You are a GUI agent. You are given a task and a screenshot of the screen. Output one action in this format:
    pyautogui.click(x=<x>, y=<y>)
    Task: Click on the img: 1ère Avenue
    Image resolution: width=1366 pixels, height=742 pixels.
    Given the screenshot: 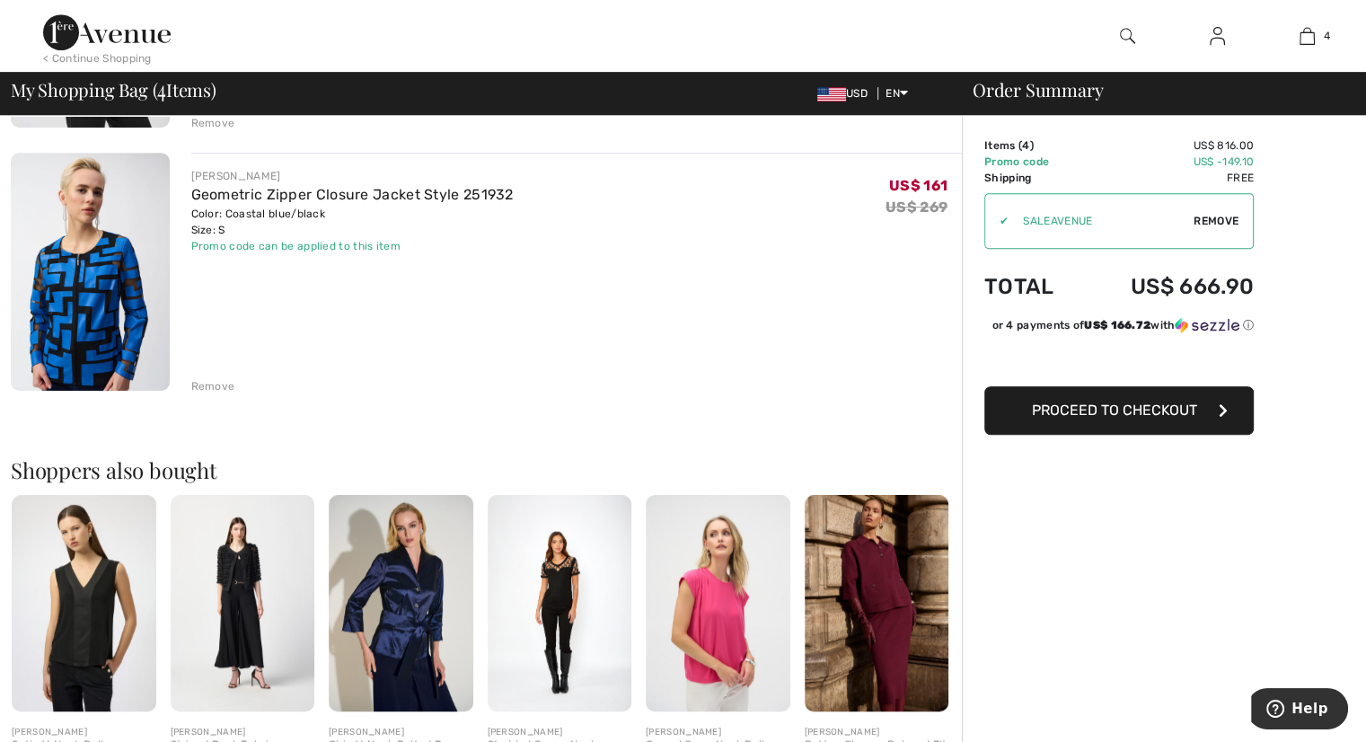 What is the action you would take?
    pyautogui.click(x=107, y=32)
    